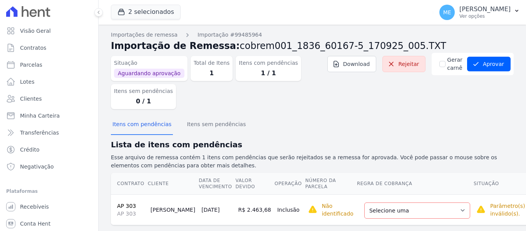  I want to click on a: Minha Carteira, so click(49, 116).